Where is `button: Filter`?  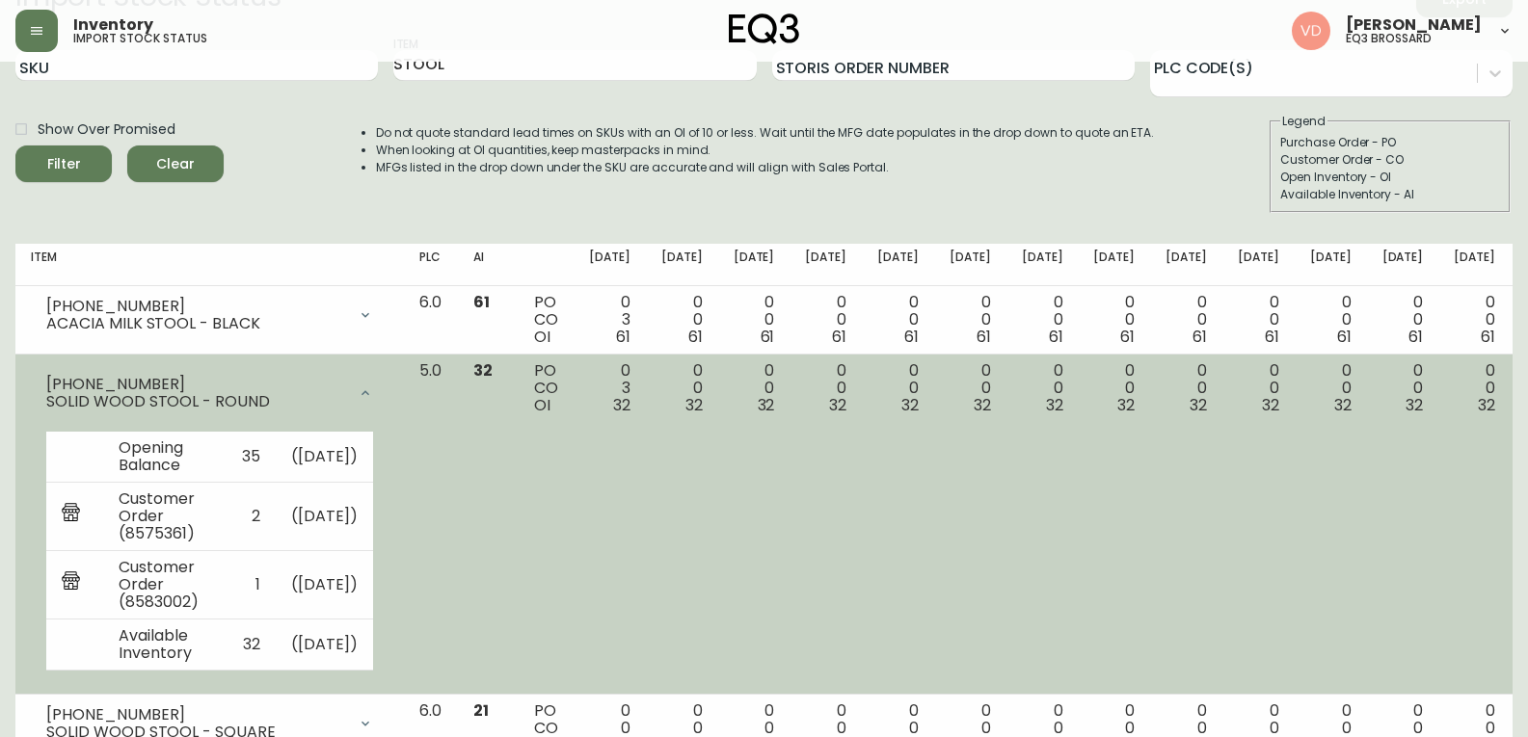 button: Filter is located at coordinates (64, 164).